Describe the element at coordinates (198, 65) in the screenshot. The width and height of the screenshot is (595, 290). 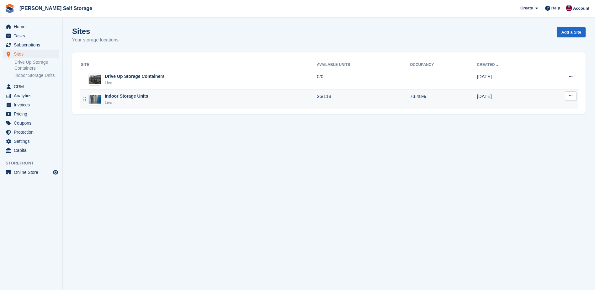
I see `th: Site` at that location.